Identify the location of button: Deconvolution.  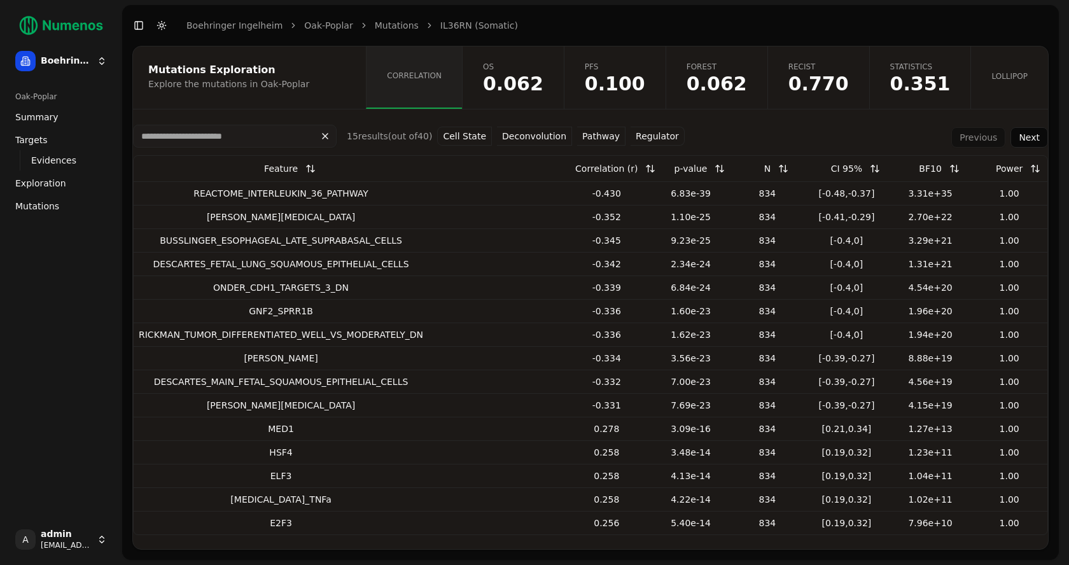
(535, 136).